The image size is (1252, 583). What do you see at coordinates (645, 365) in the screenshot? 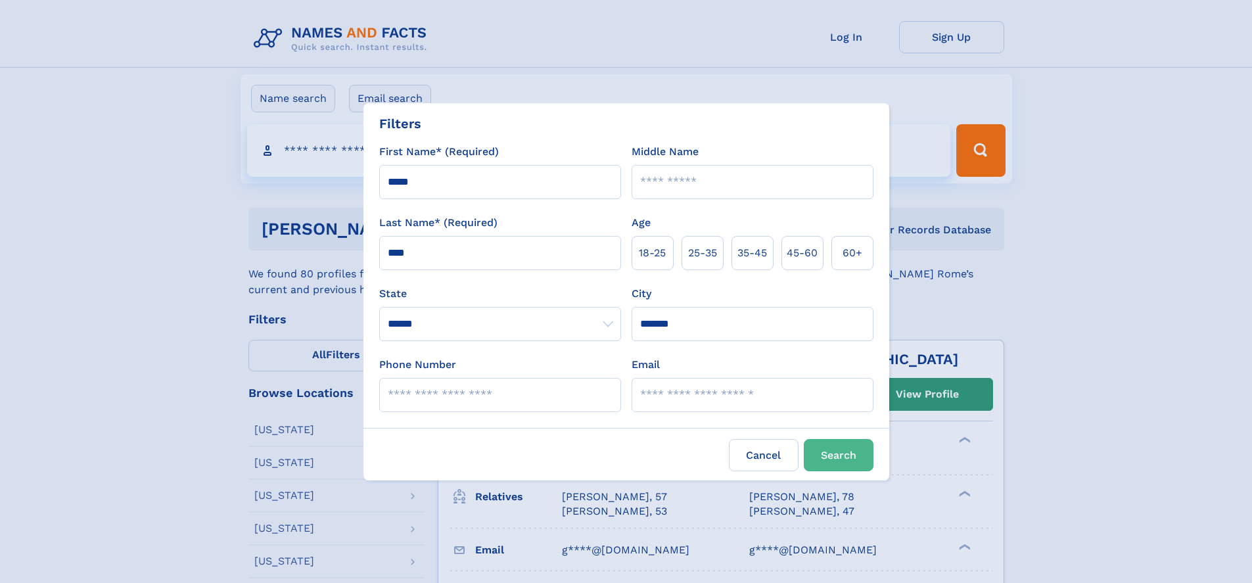
I see `label: Email` at bounding box center [645, 365].